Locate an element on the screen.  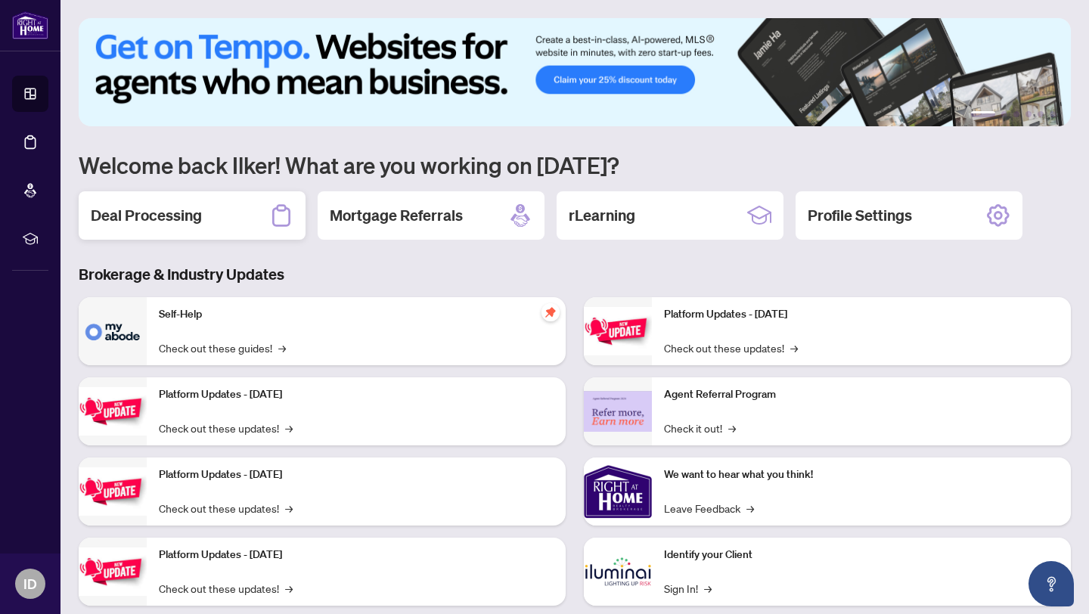
p: Agent Referral Program is located at coordinates (861, 395).